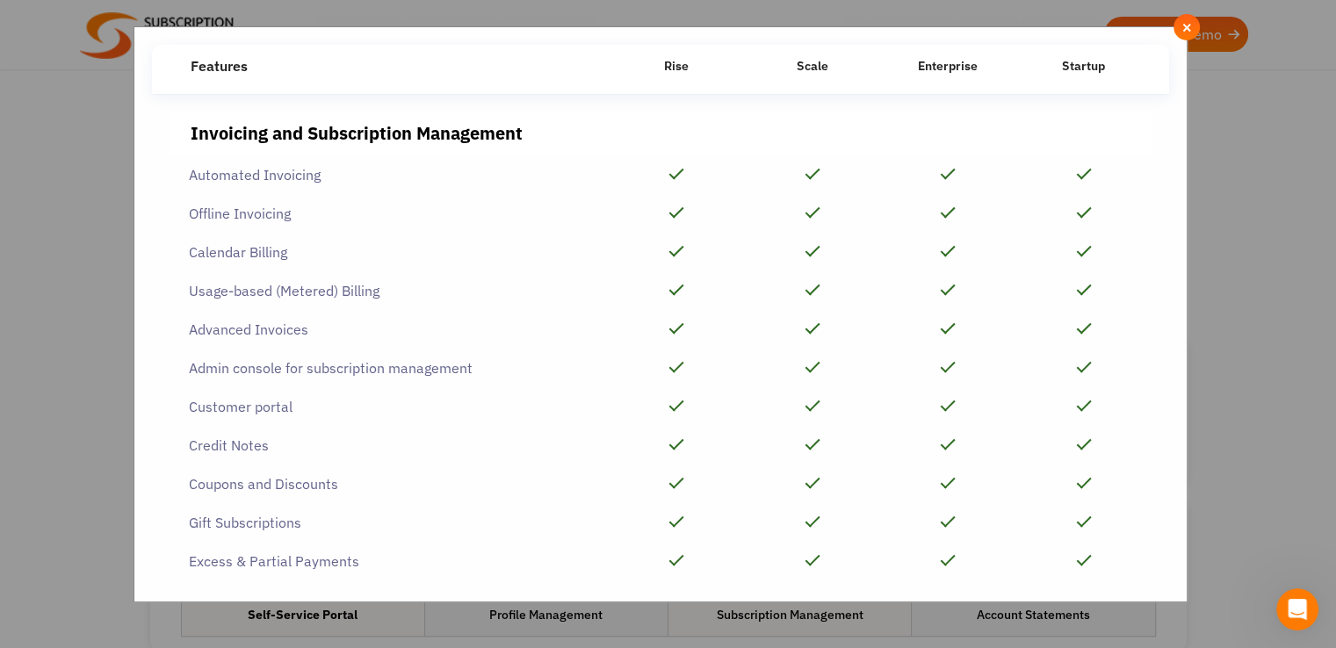  Describe the element at coordinates (389, 445) in the screenshot. I see `div: Credit Notes` at that location.